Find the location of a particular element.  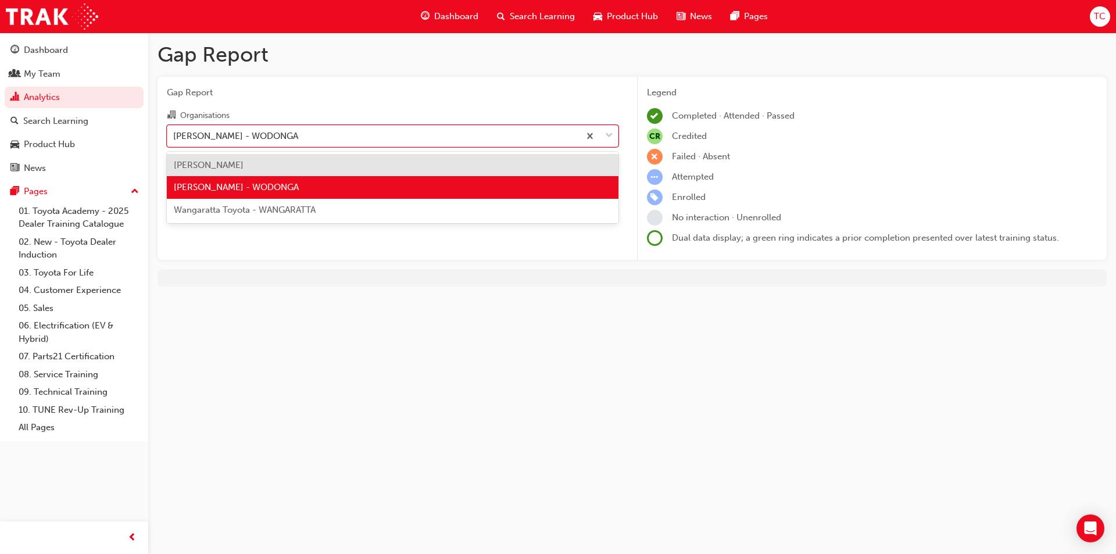

span: learningRecordVerb_ENROLL-icon is located at coordinates (654, 197).